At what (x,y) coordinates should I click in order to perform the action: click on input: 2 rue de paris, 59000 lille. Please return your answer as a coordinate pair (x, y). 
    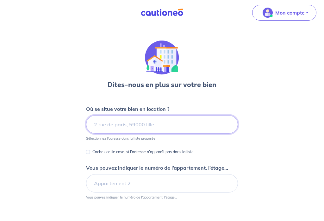
    Looking at the image, I should click on (162, 124).